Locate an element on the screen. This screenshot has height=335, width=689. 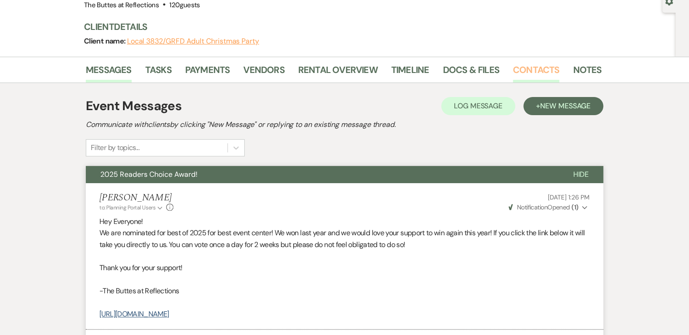
button: +New Message is located at coordinates (563, 106).